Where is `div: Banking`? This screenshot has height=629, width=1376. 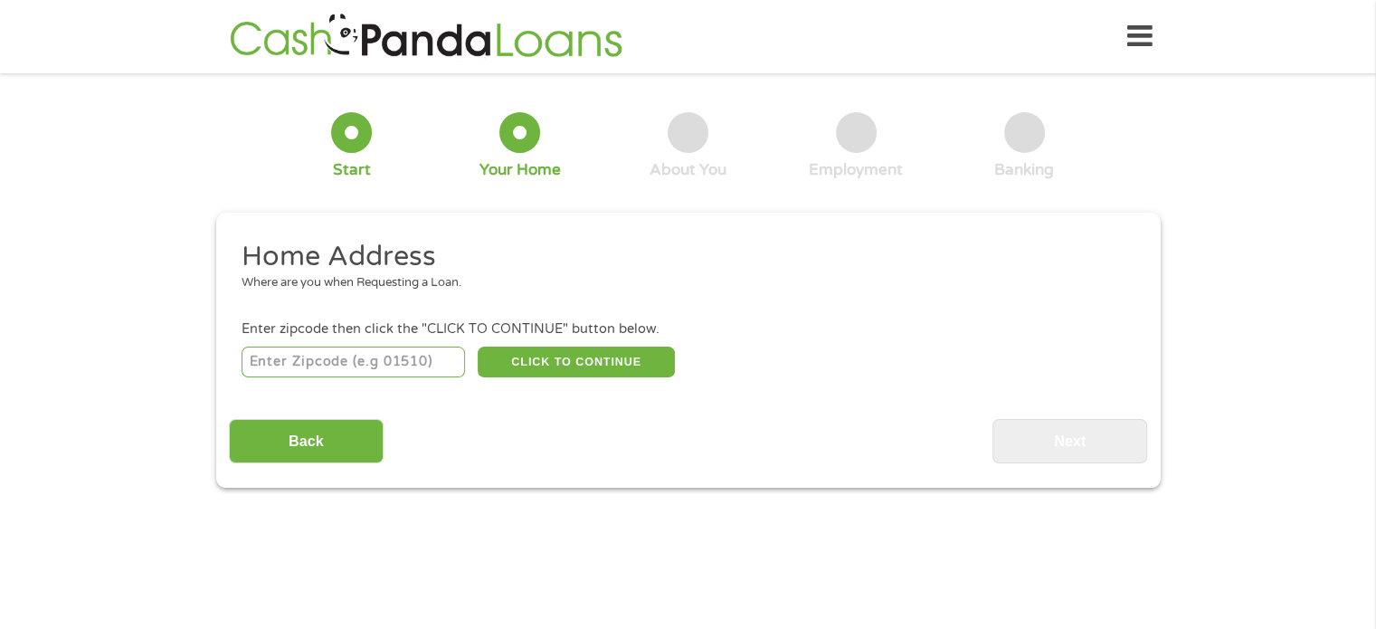 div: Banking is located at coordinates (1024, 170).